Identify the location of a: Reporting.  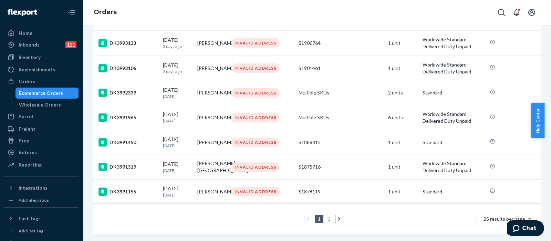
(41, 165).